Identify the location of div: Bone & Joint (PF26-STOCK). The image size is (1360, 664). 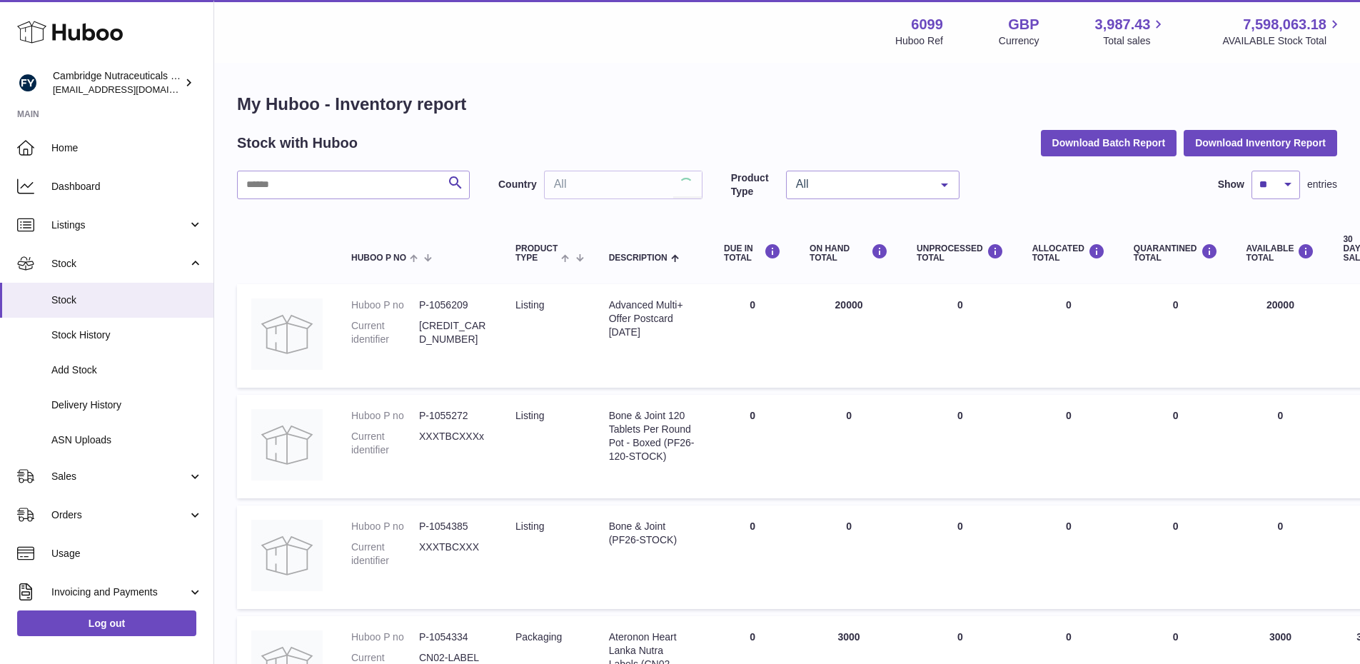
(652, 533).